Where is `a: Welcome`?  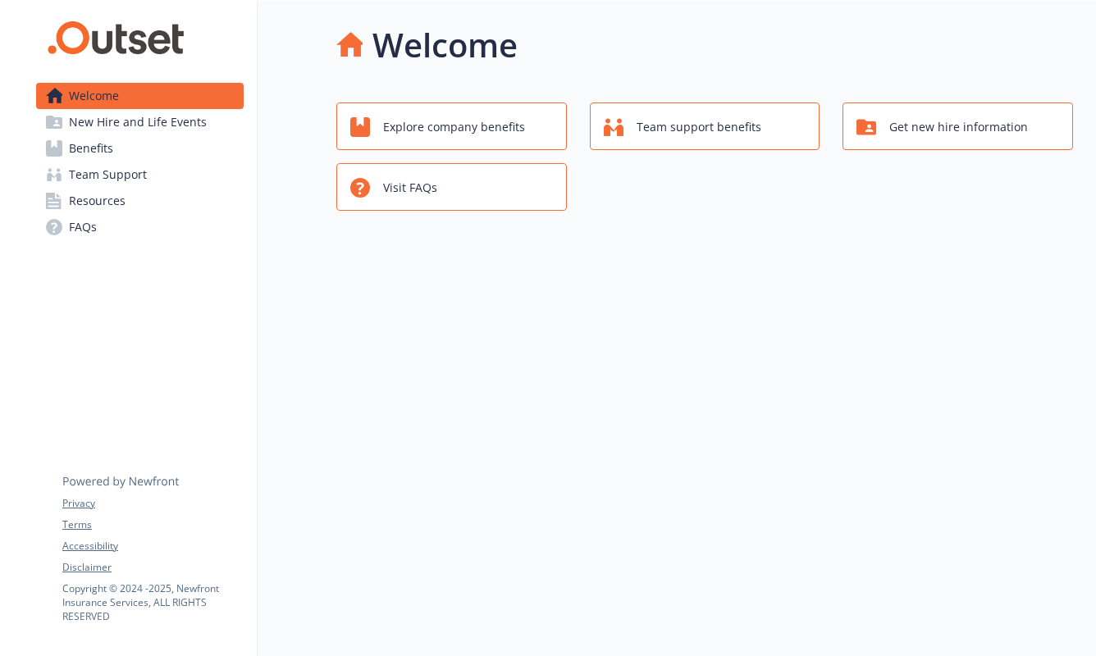
a: Welcome is located at coordinates (139, 96).